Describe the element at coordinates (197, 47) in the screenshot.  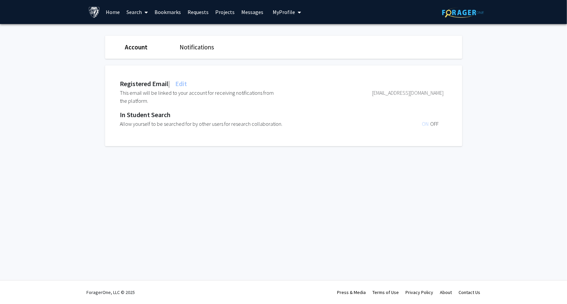
I see `a: Notifications` at that location.